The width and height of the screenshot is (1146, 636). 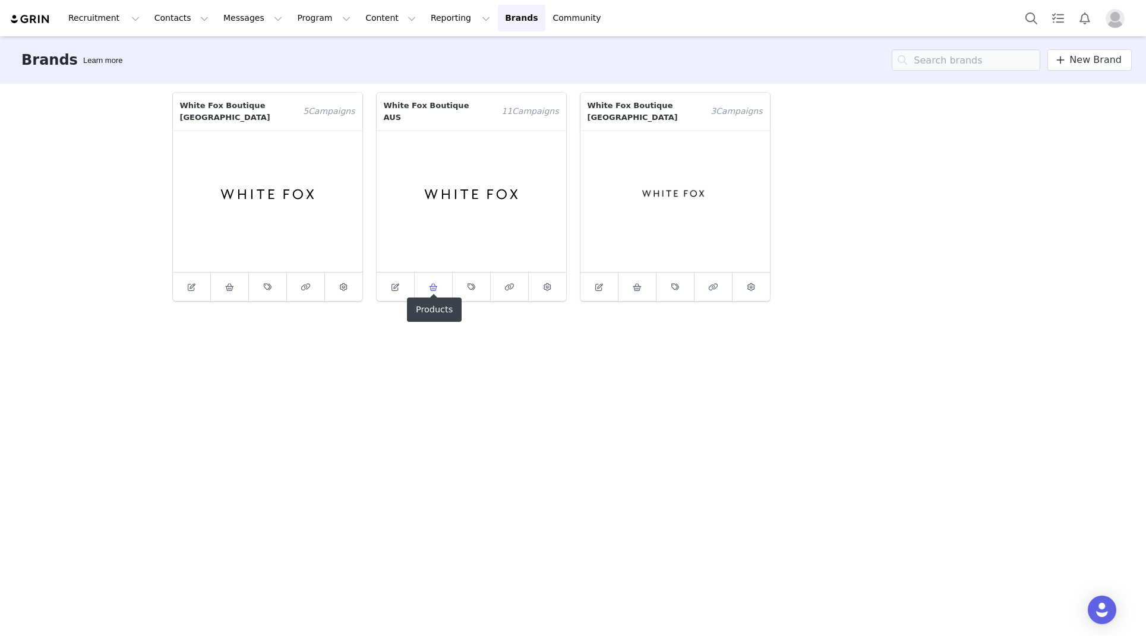 What do you see at coordinates (390, 18) in the screenshot?
I see `button: Content` at bounding box center [390, 18].